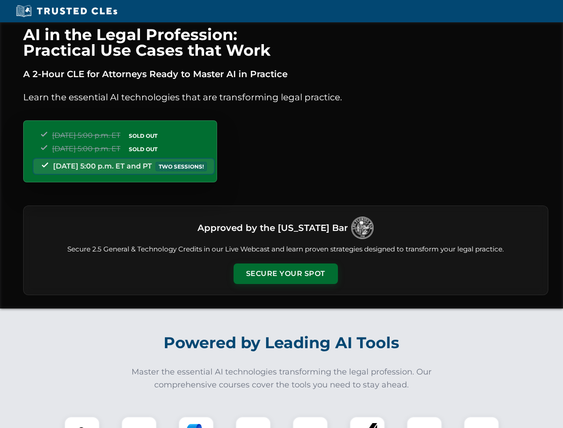 The height and width of the screenshot is (428, 563). What do you see at coordinates (282, 379) in the screenshot?
I see `p: Master the essential AI technologies transforming the legal profession. Our comprehensive courses...` at bounding box center [282, 379].